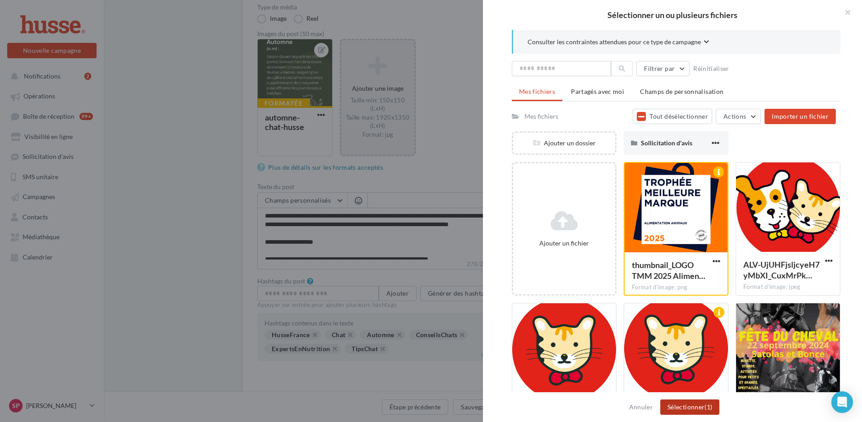  What do you see at coordinates (564, 243) in the screenshot?
I see `div: Ajouter un fichier` at bounding box center [564, 243].